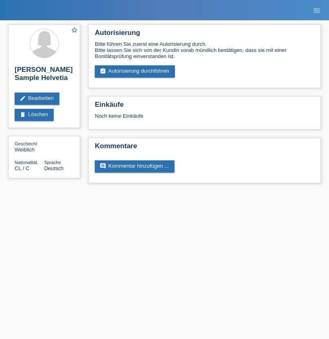  Describe the element at coordinates (34, 115) in the screenshot. I see `a: deleteLöschen` at that location.